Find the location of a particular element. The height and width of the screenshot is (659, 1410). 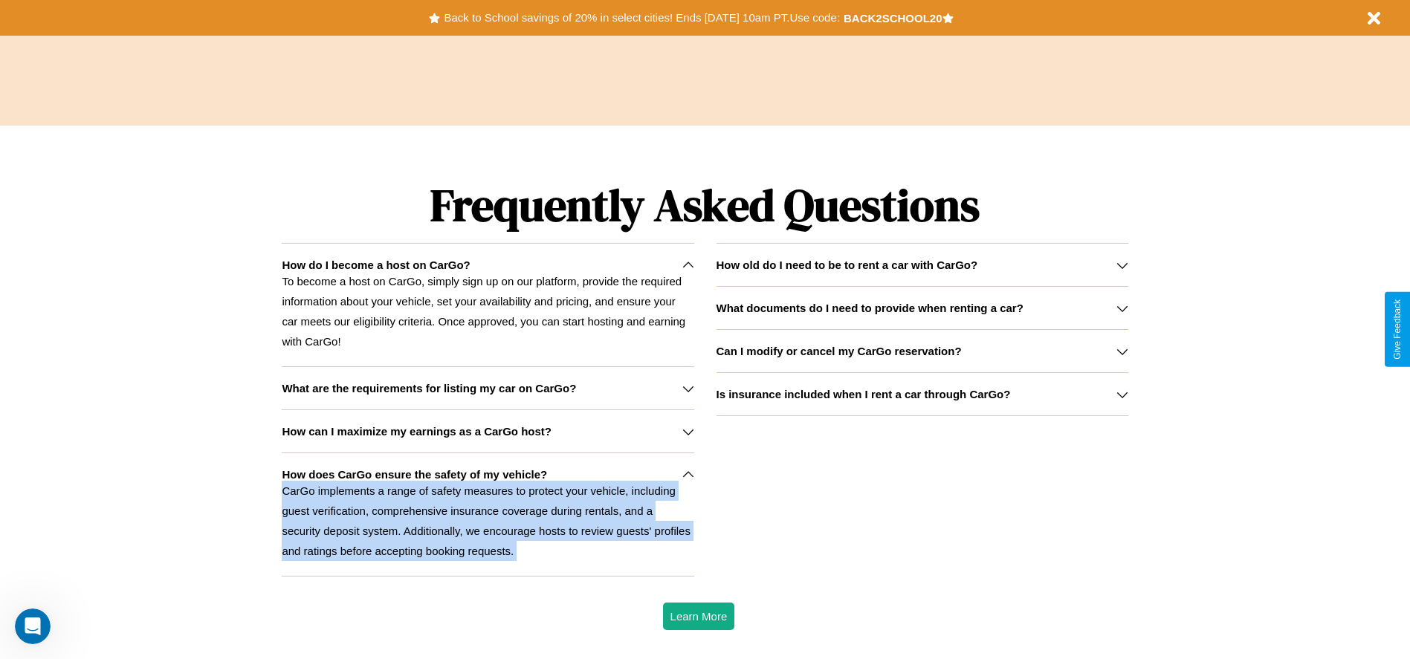

h3: How do I become a host on CarGo? is located at coordinates (375, 265).